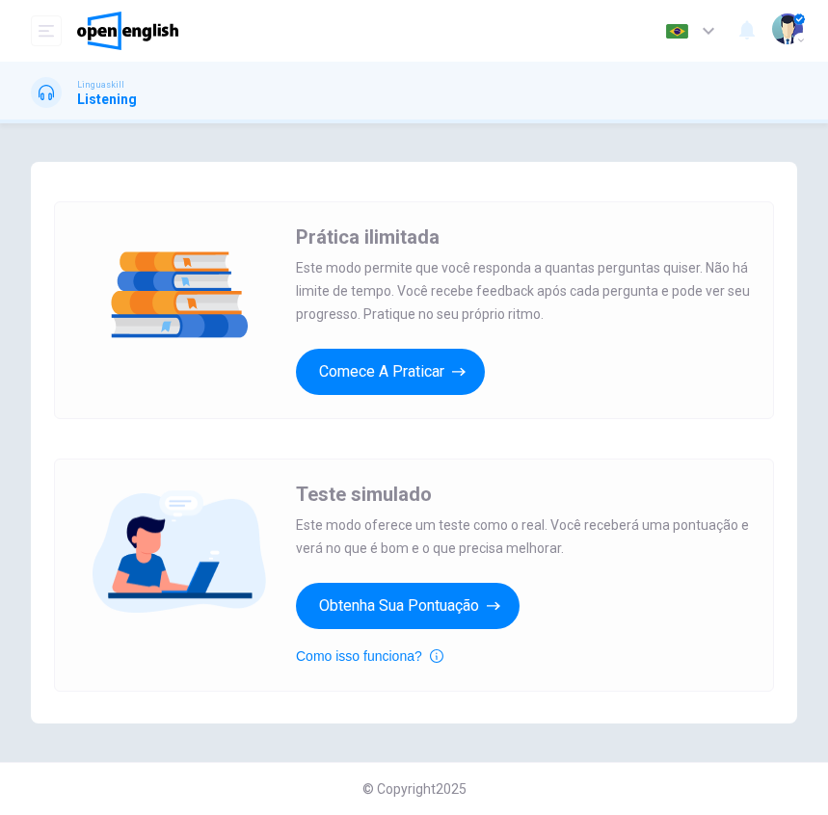 Image resolution: width=828 pixels, height=815 pixels. Describe the element at coordinates (107, 99) in the screenshot. I see `h1: Listening` at that location.